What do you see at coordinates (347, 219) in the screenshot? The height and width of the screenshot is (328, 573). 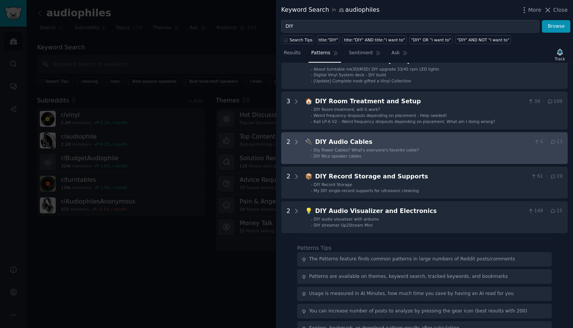 I see `span: DIY audio visualizer with arduino` at bounding box center [347, 219].